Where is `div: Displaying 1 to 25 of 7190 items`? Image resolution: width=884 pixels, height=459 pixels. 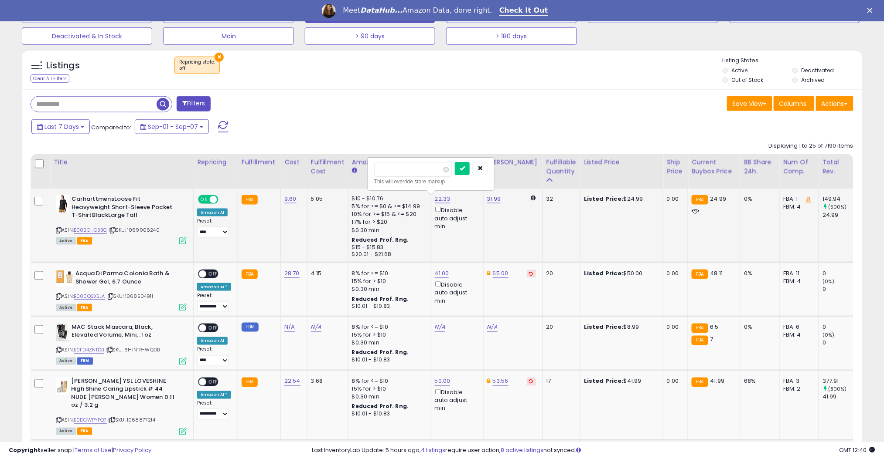 div: Displaying 1 to 25 of 7190 items is located at coordinates (811, 146).